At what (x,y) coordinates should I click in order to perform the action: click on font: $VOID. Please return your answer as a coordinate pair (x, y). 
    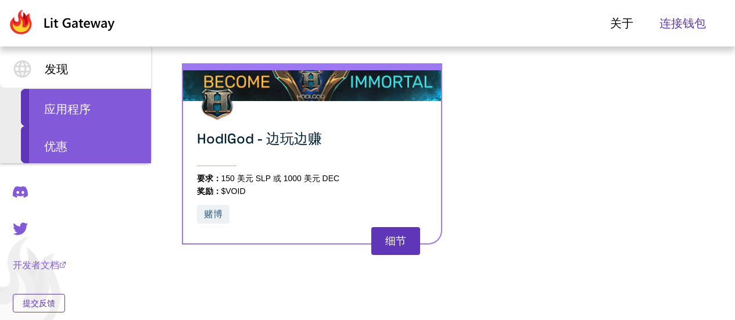
    Looking at the image, I should click on (234, 191).